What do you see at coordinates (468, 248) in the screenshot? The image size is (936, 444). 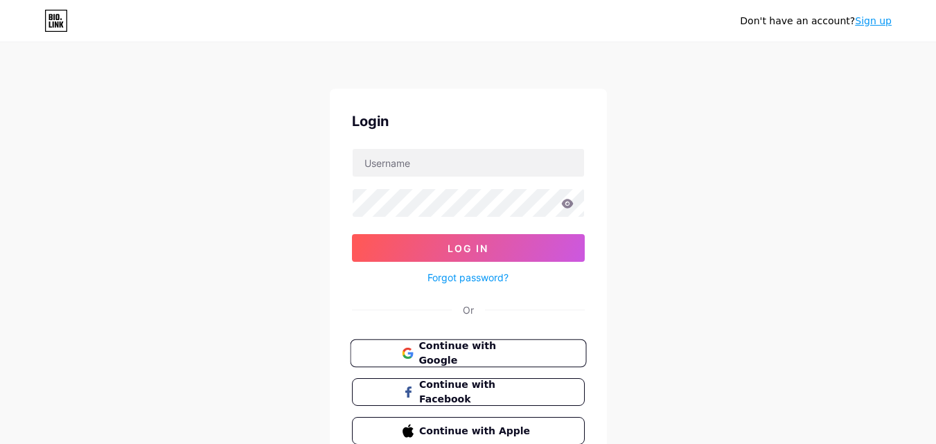 I see `span: Log In` at bounding box center [468, 248].